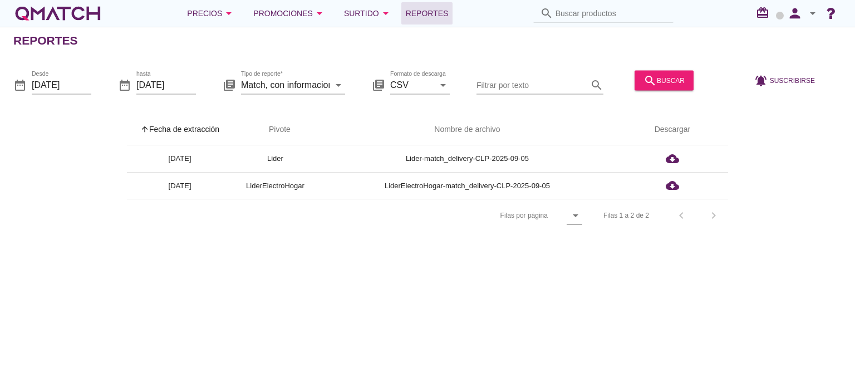  What do you see at coordinates (765, 13) in the screenshot?
I see `i: redeem` at bounding box center [765, 13].